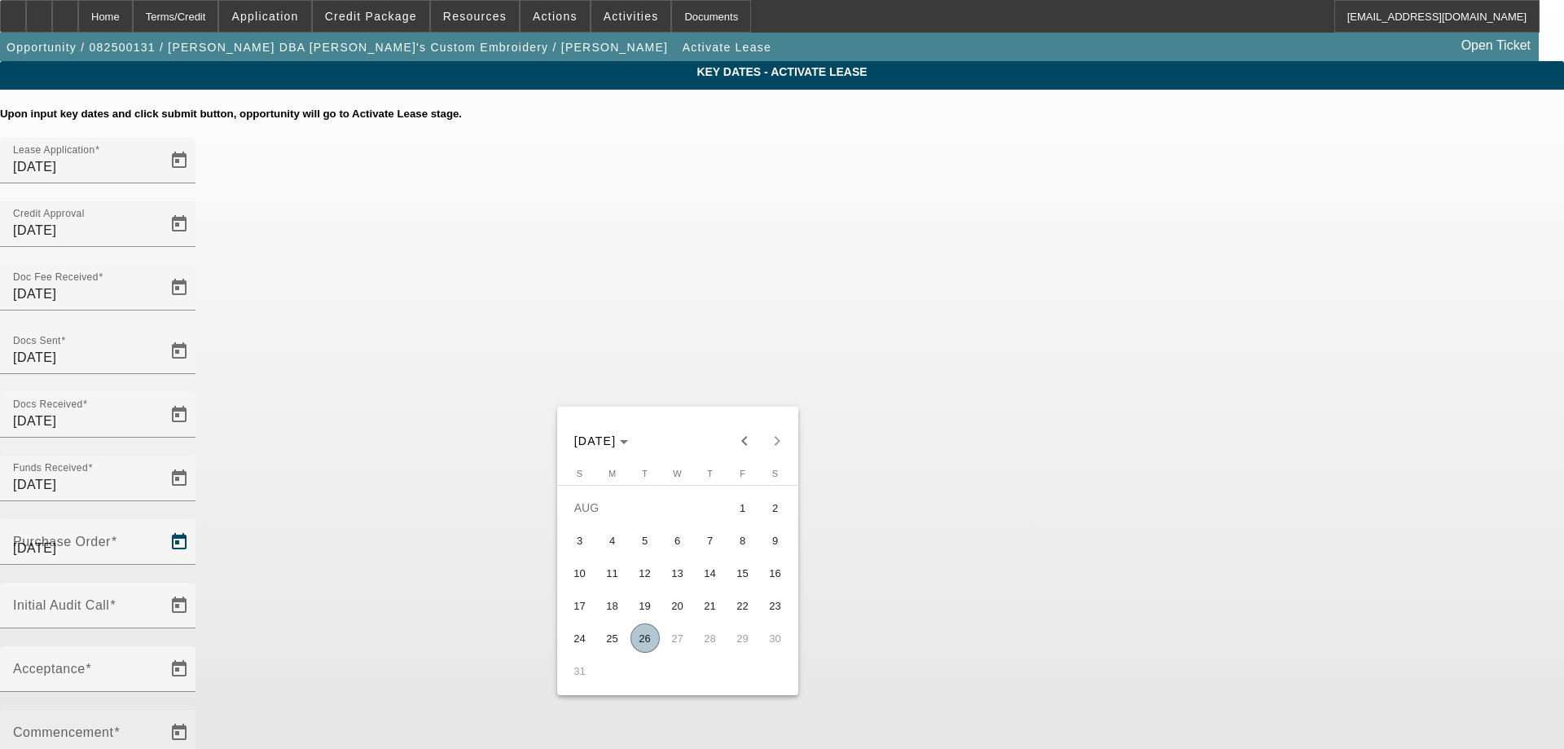  Describe the element at coordinates (743, 638) in the screenshot. I see `span: 29` at that location.